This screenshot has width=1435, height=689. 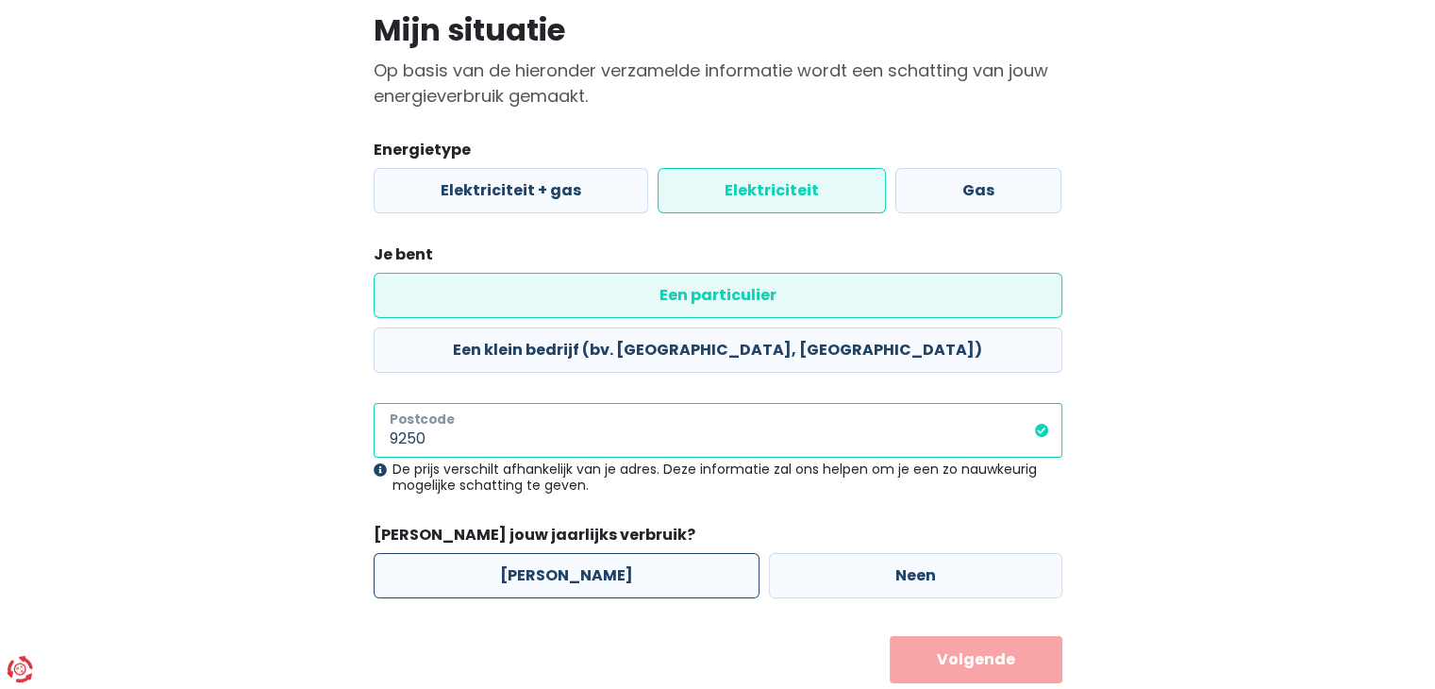 I want to click on label: Gas, so click(x=978, y=191).